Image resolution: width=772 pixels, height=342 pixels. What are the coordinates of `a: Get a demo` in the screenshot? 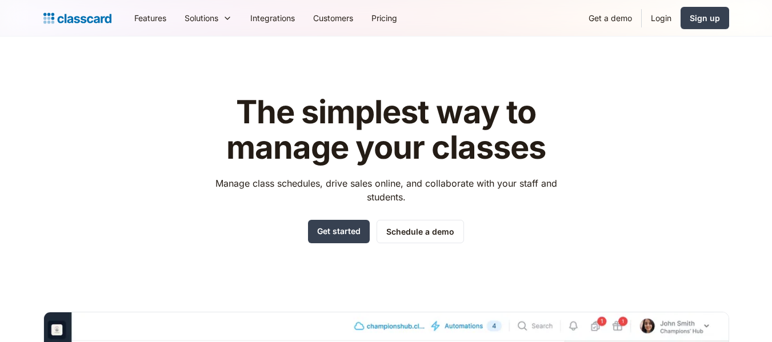 It's located at (611, 18).